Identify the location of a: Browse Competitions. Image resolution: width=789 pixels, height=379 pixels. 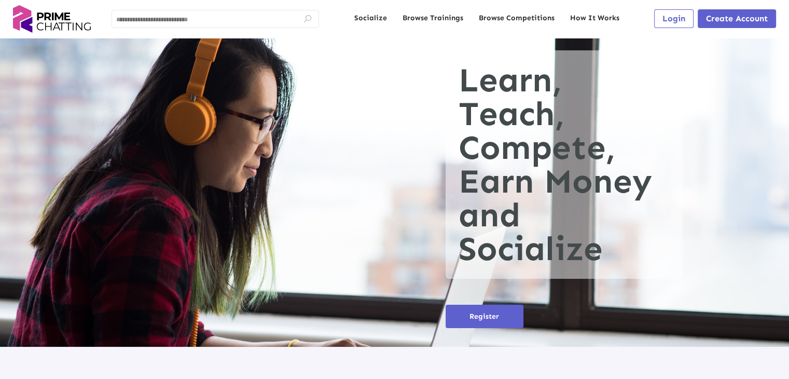
(517, 18).